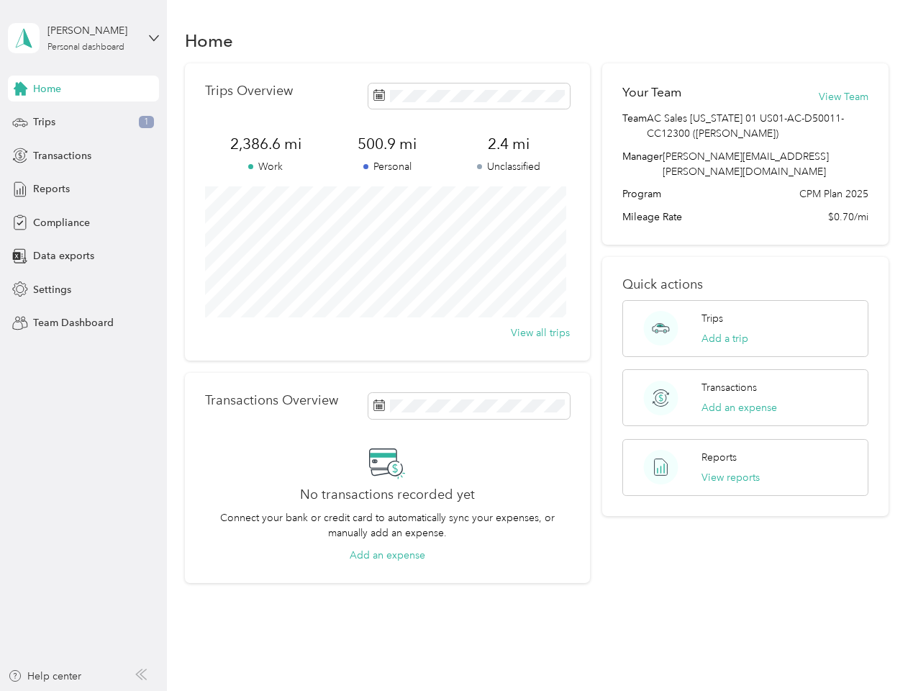 Image resolution: width=913 pixels, height=691 pixels. What do you see at coordinates (52, 289) in the screenshot?
I see `span: Settings` at bounding box center [52, 289].